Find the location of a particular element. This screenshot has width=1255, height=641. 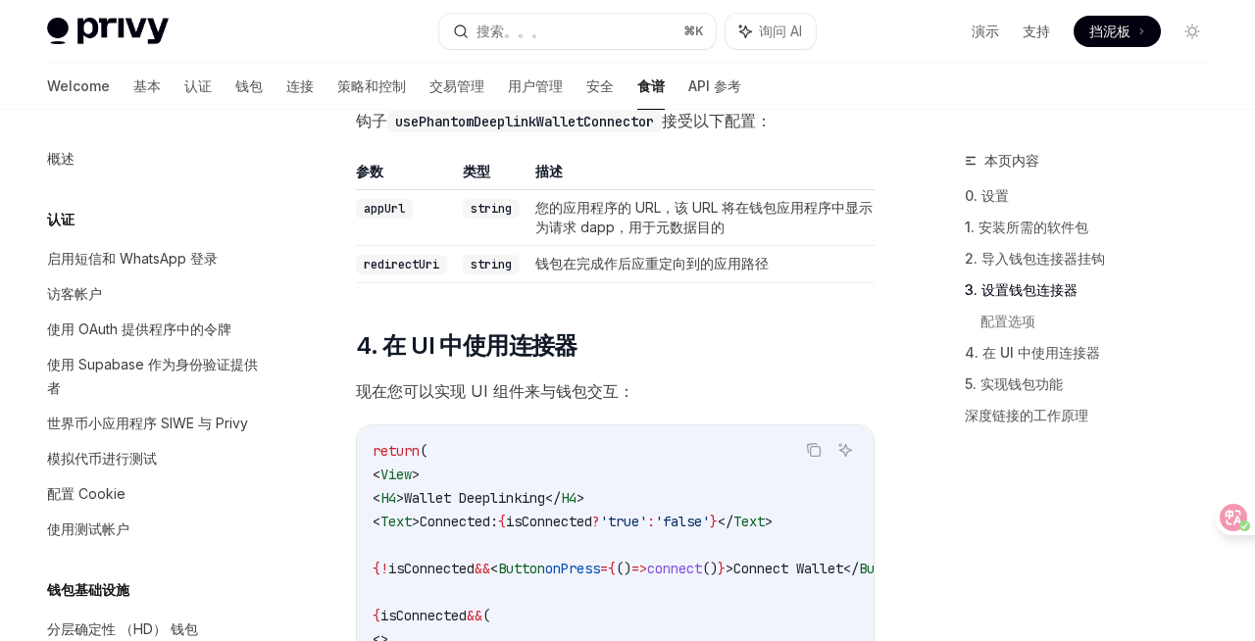

button: 询问 AI is located at coordinates (771, 31).